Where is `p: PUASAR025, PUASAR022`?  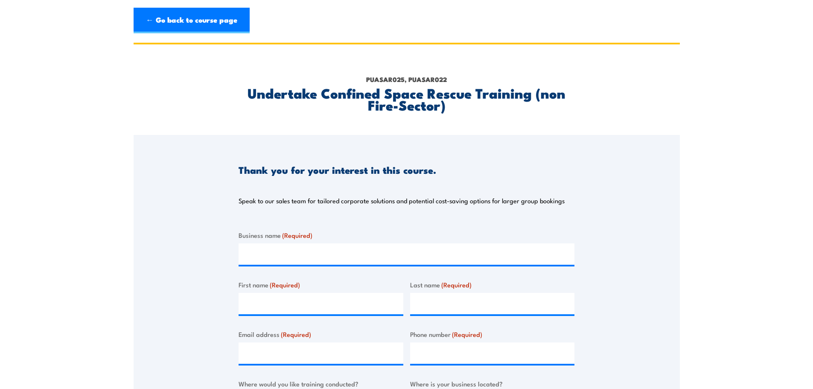 p: PUASAR025, PUASAR022 is located at coordinates (406, 79).